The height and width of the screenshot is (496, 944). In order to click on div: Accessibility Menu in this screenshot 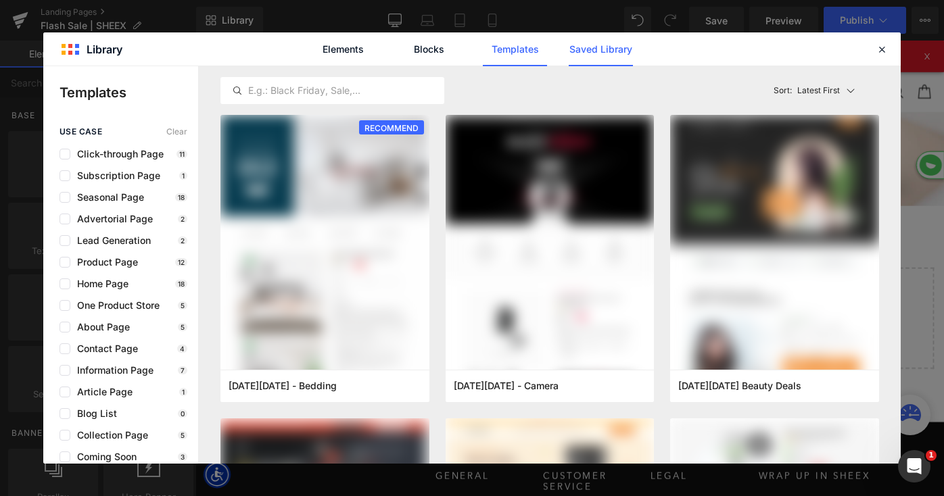, I will do `click(24, 475)`.